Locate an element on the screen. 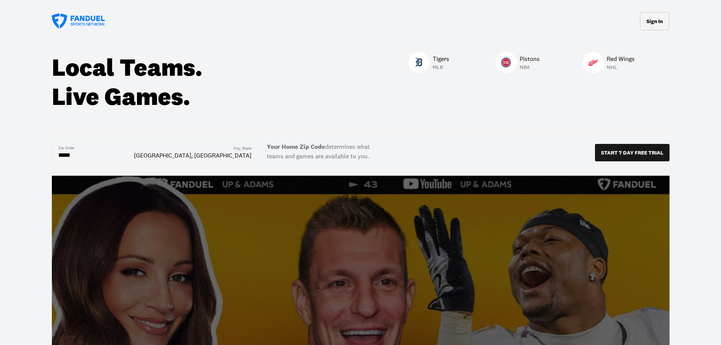  div: Local Teams. Live Games. is located at coordinates (137, 82).